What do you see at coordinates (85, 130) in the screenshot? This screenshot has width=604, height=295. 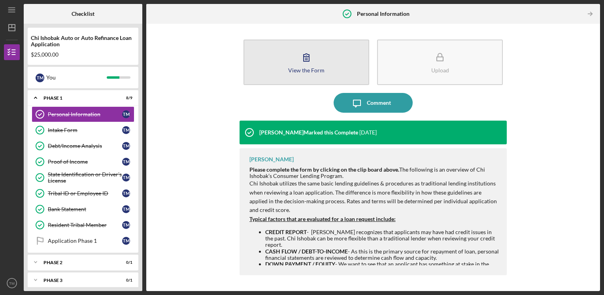 I see `div: Intake Form` at bounding box center [85, 130].